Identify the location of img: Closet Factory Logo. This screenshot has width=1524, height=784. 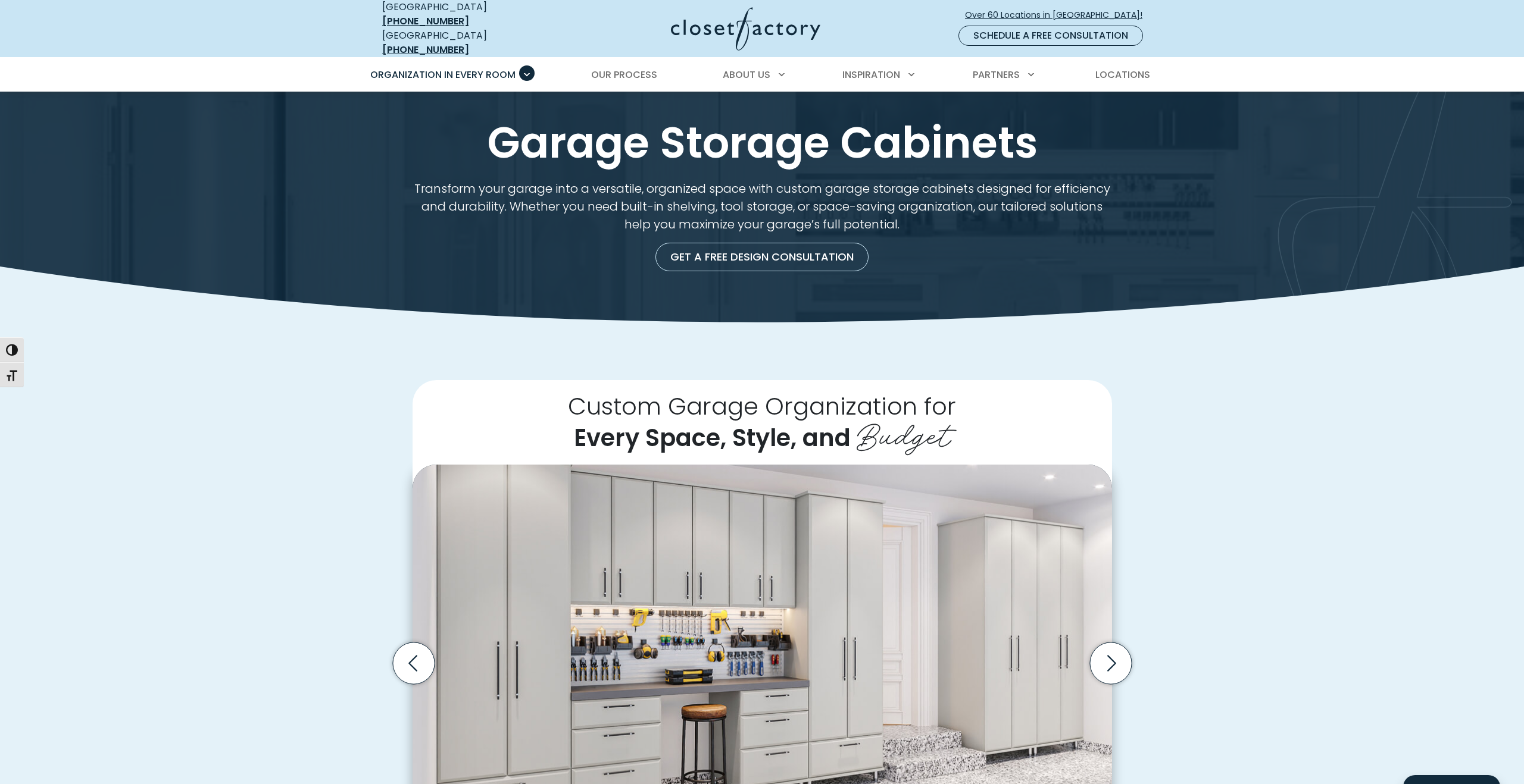
(746, 29).